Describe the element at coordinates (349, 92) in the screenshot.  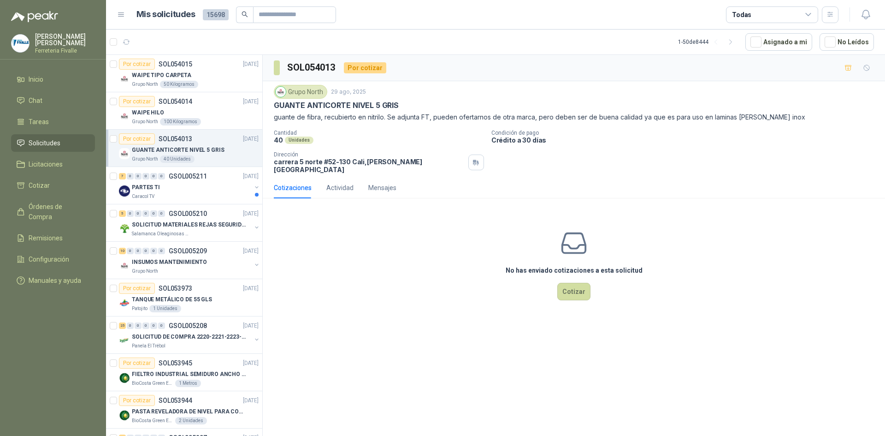
I see `p: 29 ago, 2025` at that location.